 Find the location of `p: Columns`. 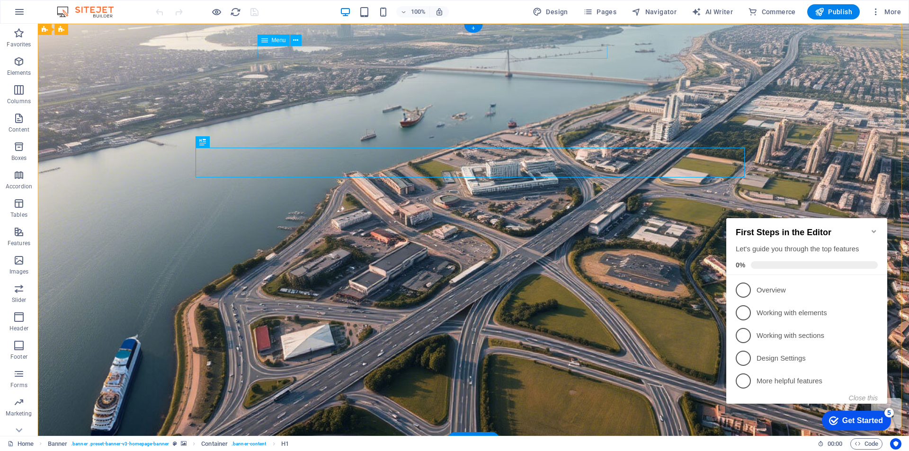

p: Columns is located at coordinates (19, 101).